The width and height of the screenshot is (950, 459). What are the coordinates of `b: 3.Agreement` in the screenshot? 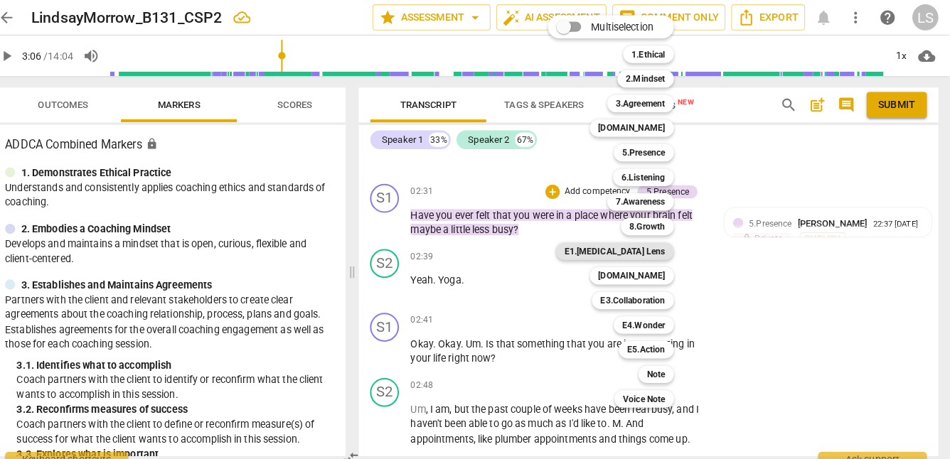 It's located at (647, 102).